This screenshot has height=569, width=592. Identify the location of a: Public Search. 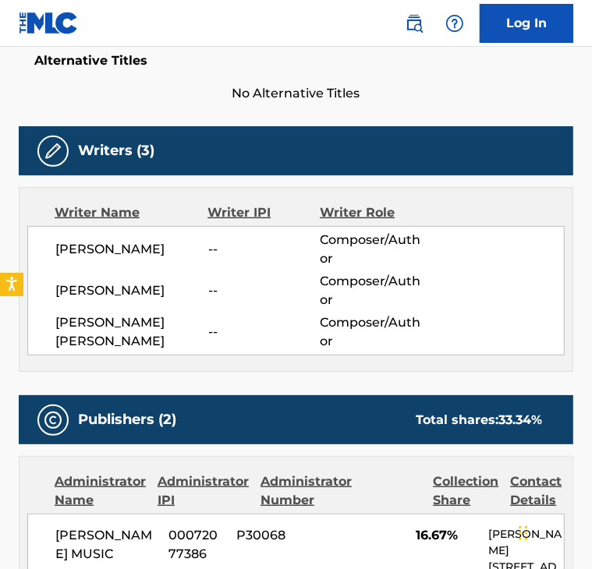
(414, 23).